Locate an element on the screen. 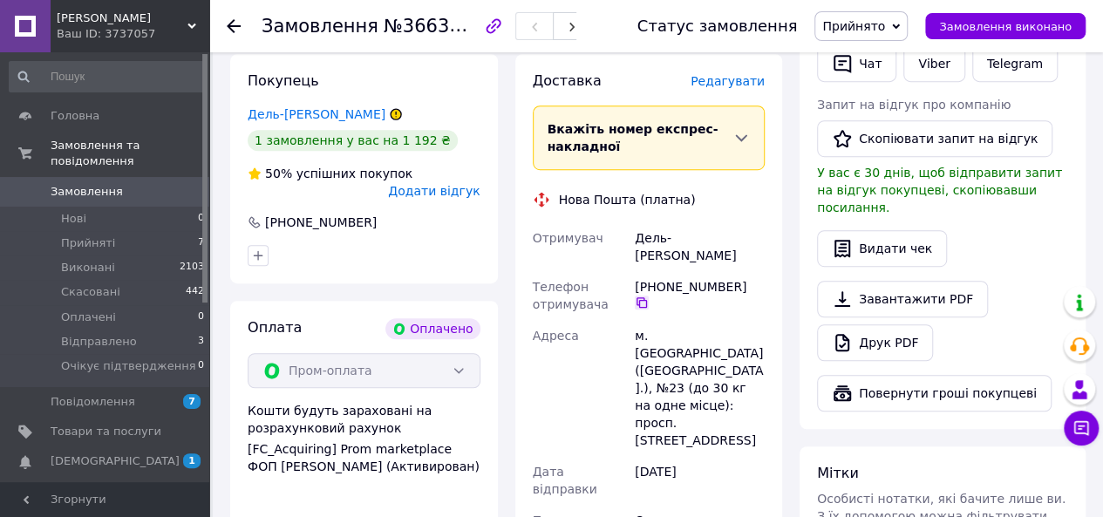 The image size is (1103, 517). span: Замовлення виконано is located at coordinates (1005, 26).